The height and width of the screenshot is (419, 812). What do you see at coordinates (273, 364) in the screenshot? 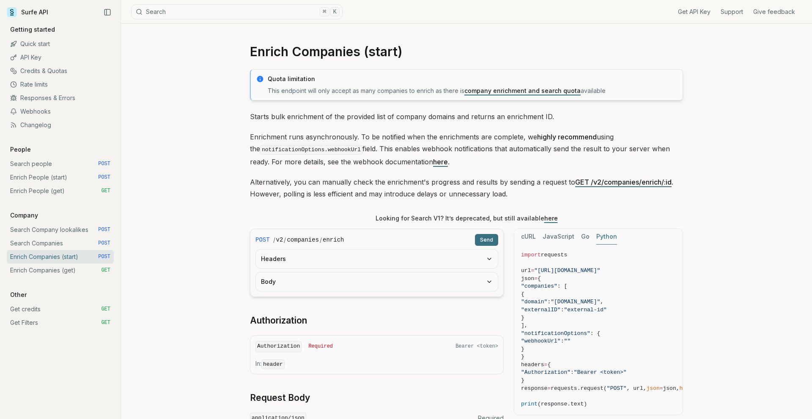
I see `code: header` at bounding box center [273, 364].